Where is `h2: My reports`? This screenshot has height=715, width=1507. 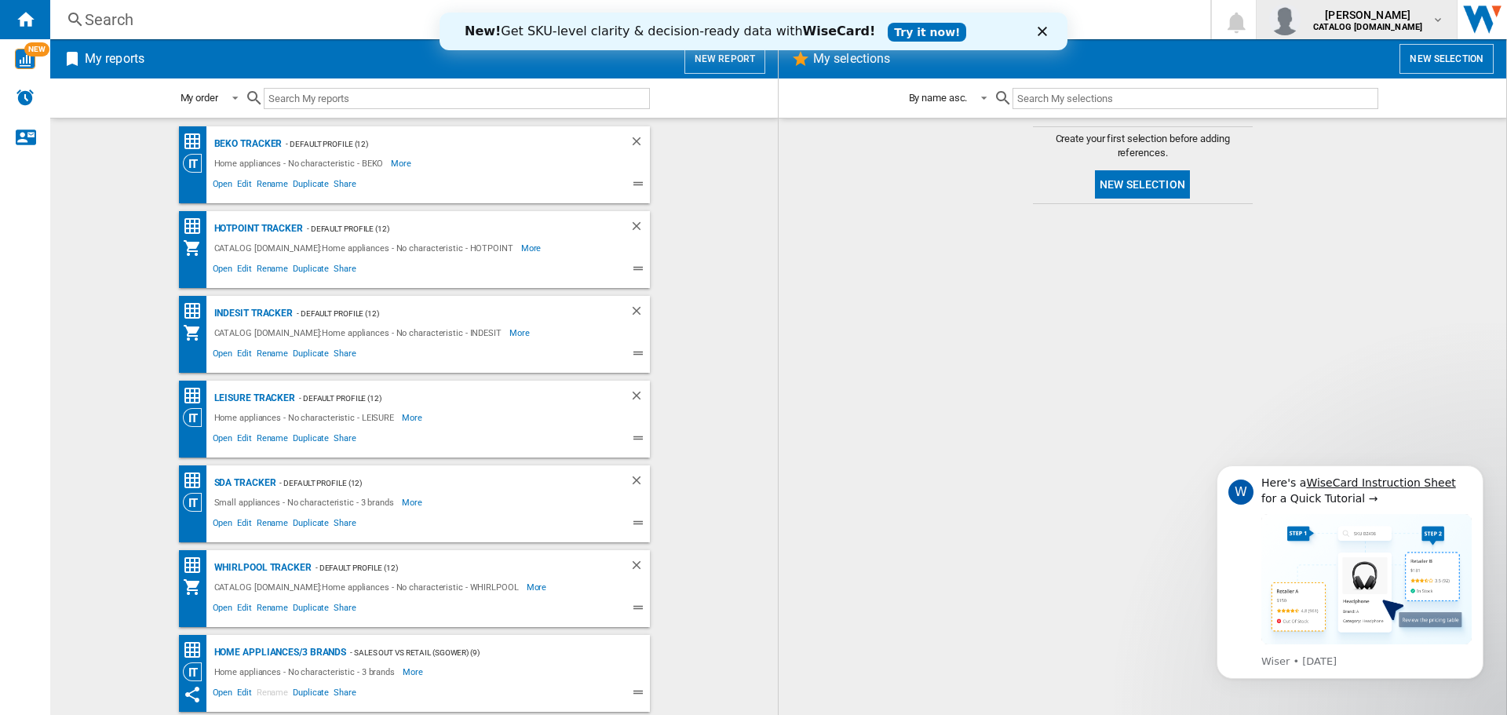
h2: My reports is located at coordinates (115, 59).